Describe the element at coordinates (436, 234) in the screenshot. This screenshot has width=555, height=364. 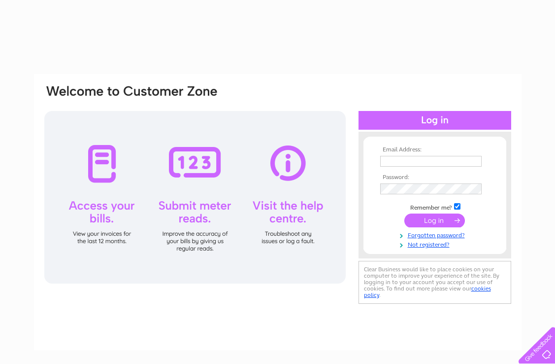
I see `a: Forgotten password?` at that location.